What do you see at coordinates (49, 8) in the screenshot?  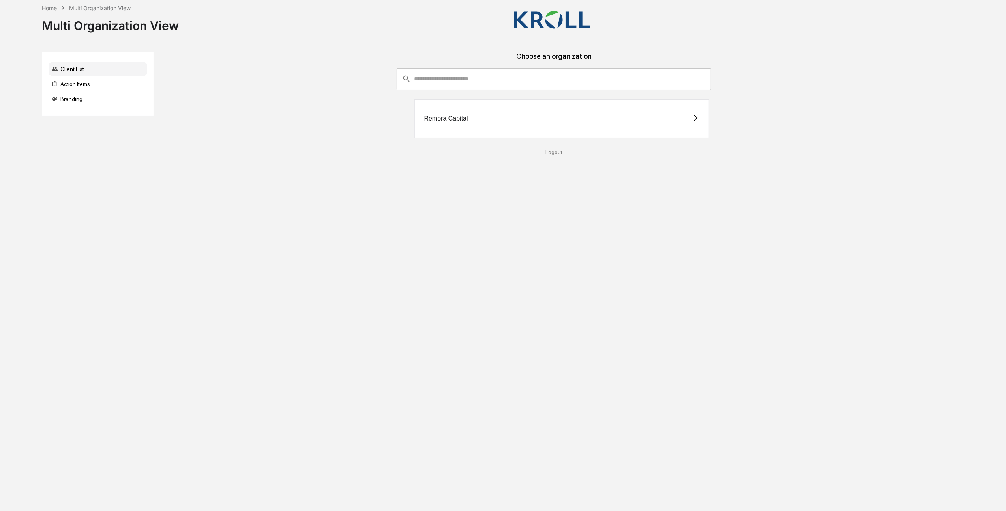 I see `div: Home` at bounding box center [49, 8].